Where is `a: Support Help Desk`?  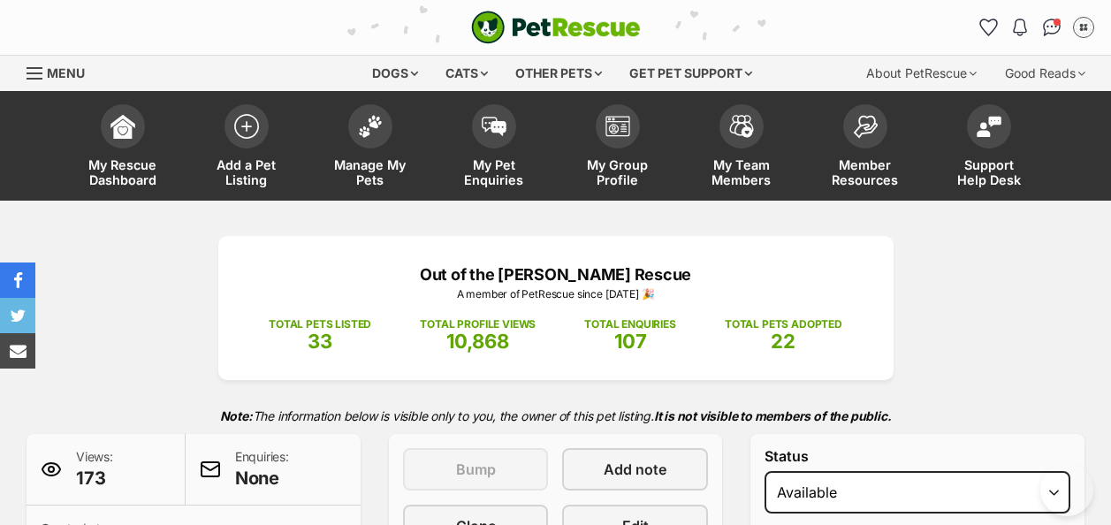 a: Support Help Desk is located at coordinates (989, 148).